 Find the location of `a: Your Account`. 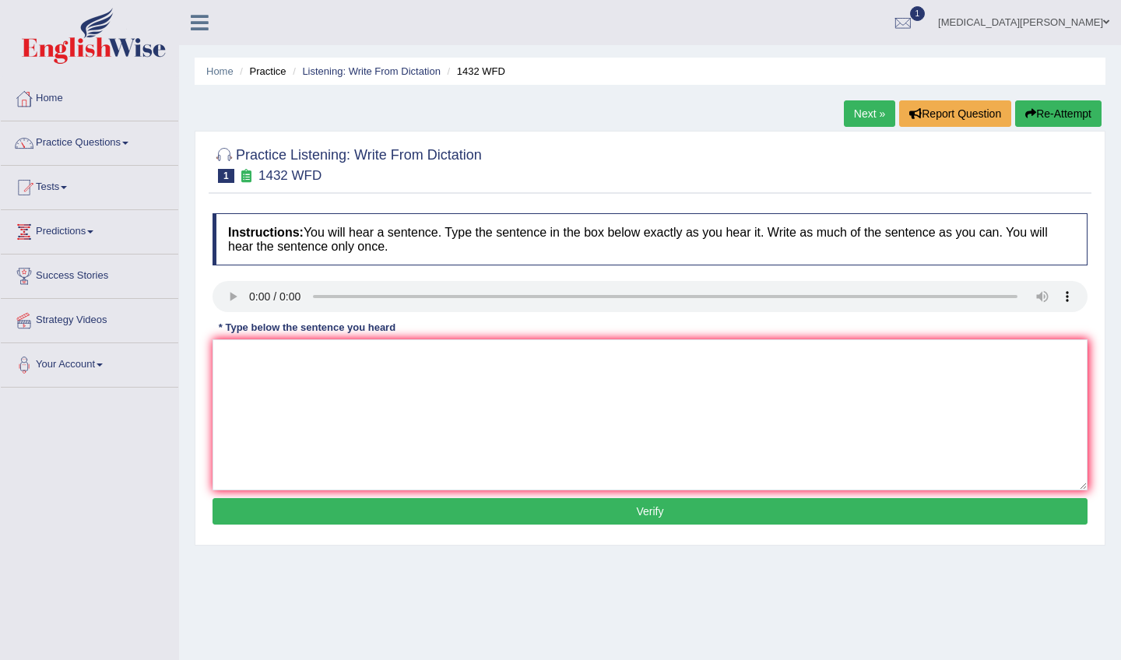

a: Your Account is located at coordinates (90, 363).